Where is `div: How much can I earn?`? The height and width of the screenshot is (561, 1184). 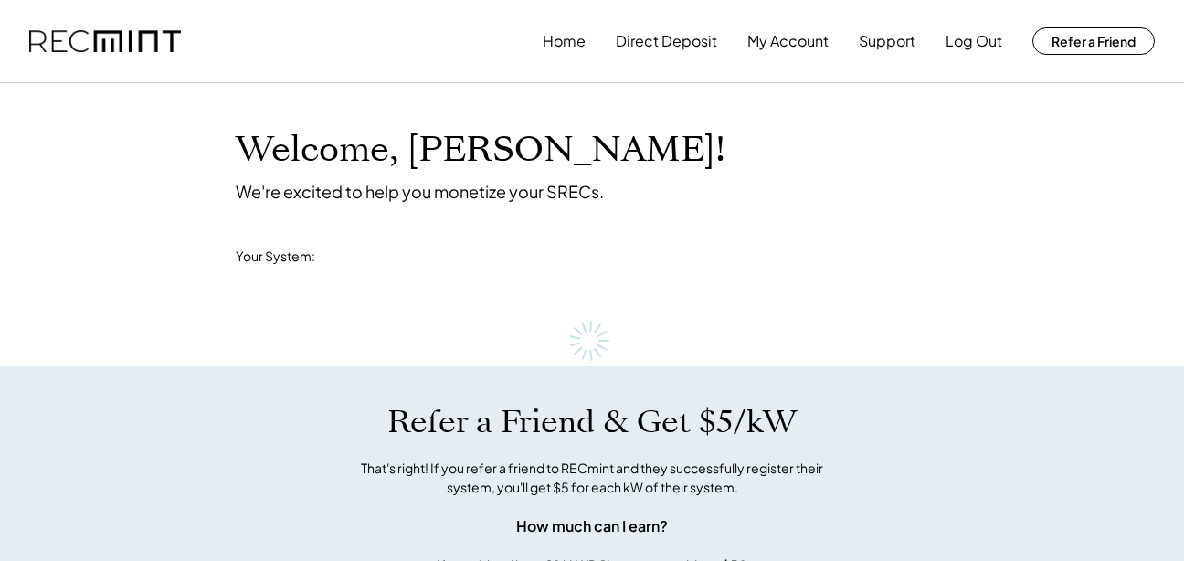
div: How much can I earn? is located at coordinates (592, 526).